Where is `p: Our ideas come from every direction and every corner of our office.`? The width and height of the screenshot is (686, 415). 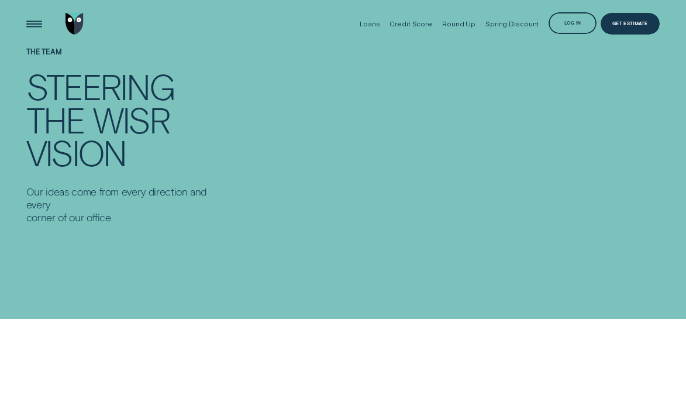
p: Our ideas come from every direction and every corner of our office. is located at coordinates (129, 204).